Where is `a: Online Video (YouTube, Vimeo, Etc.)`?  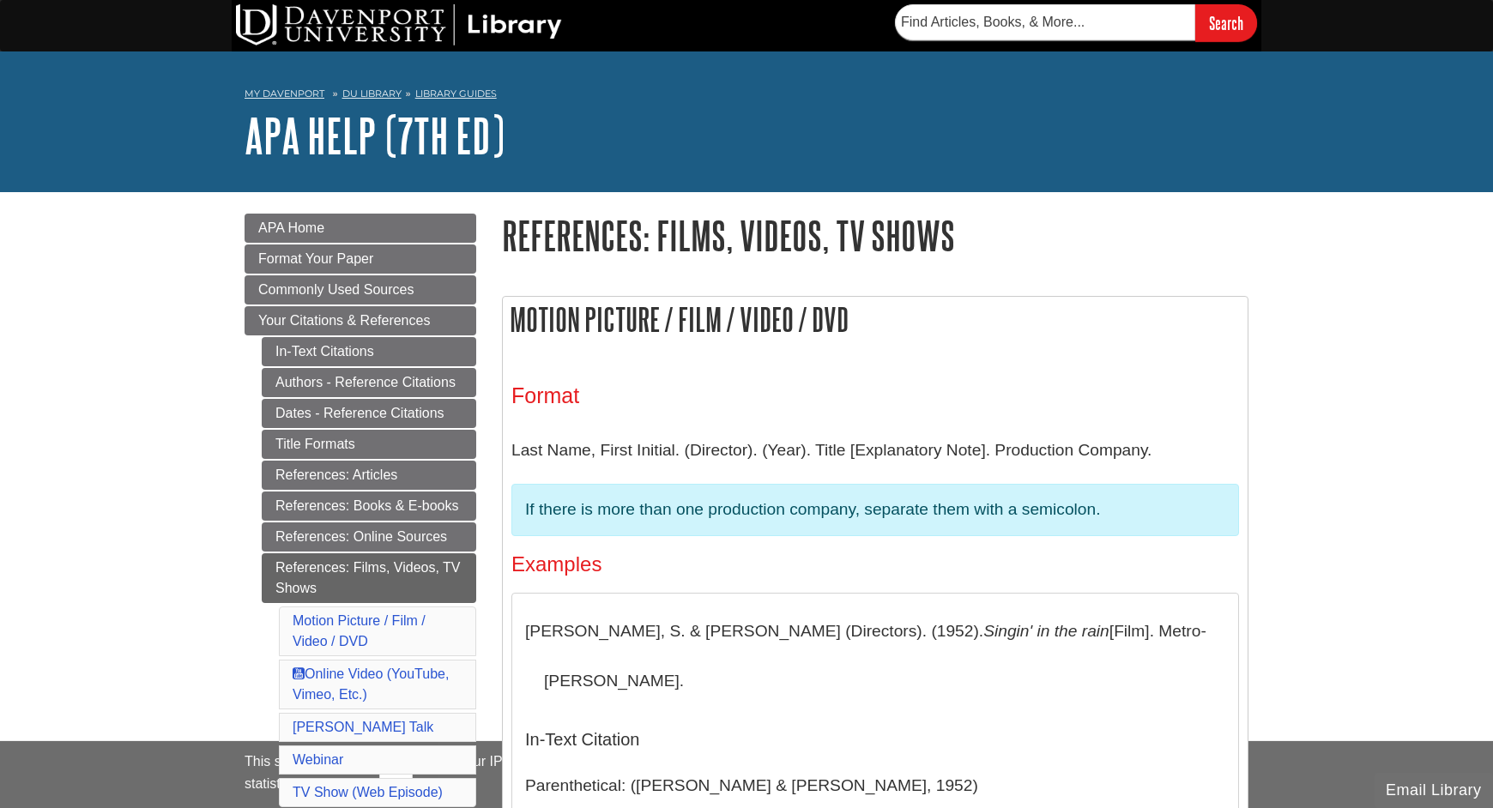
a: Online Video (YouTube, Vimeo, Etc.) is located at coordinates (371, 684).